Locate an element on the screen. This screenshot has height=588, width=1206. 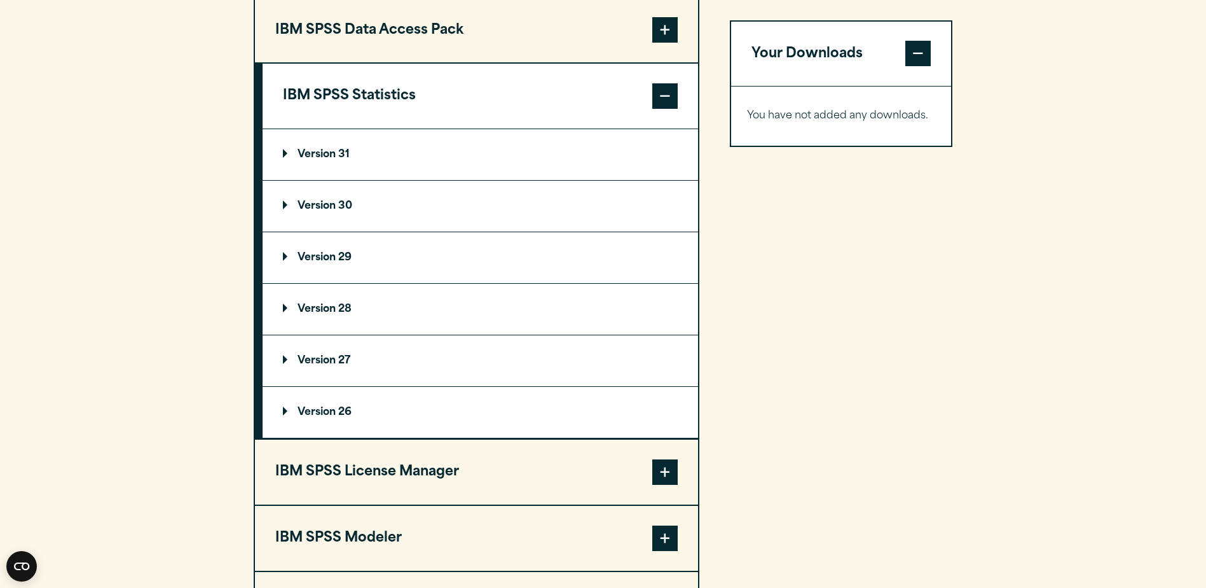
button: IBM SPSS Statistics is located at coordinates (480, 96).